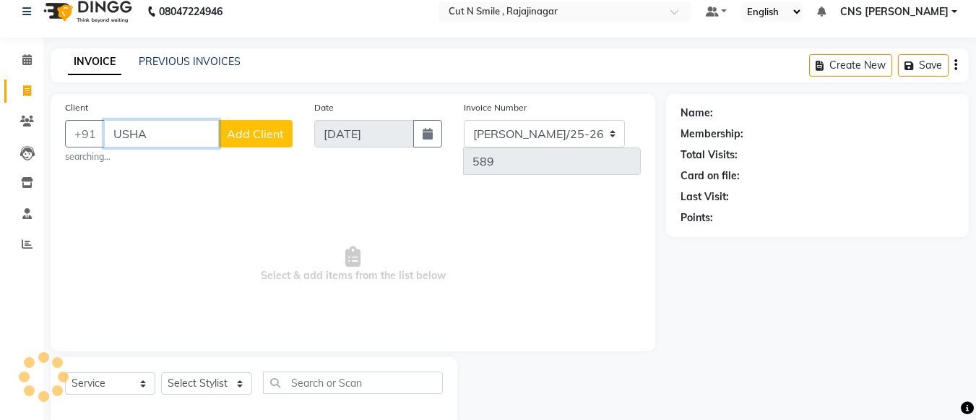  I want to click on input: Search or Scan, so click(352, 382).